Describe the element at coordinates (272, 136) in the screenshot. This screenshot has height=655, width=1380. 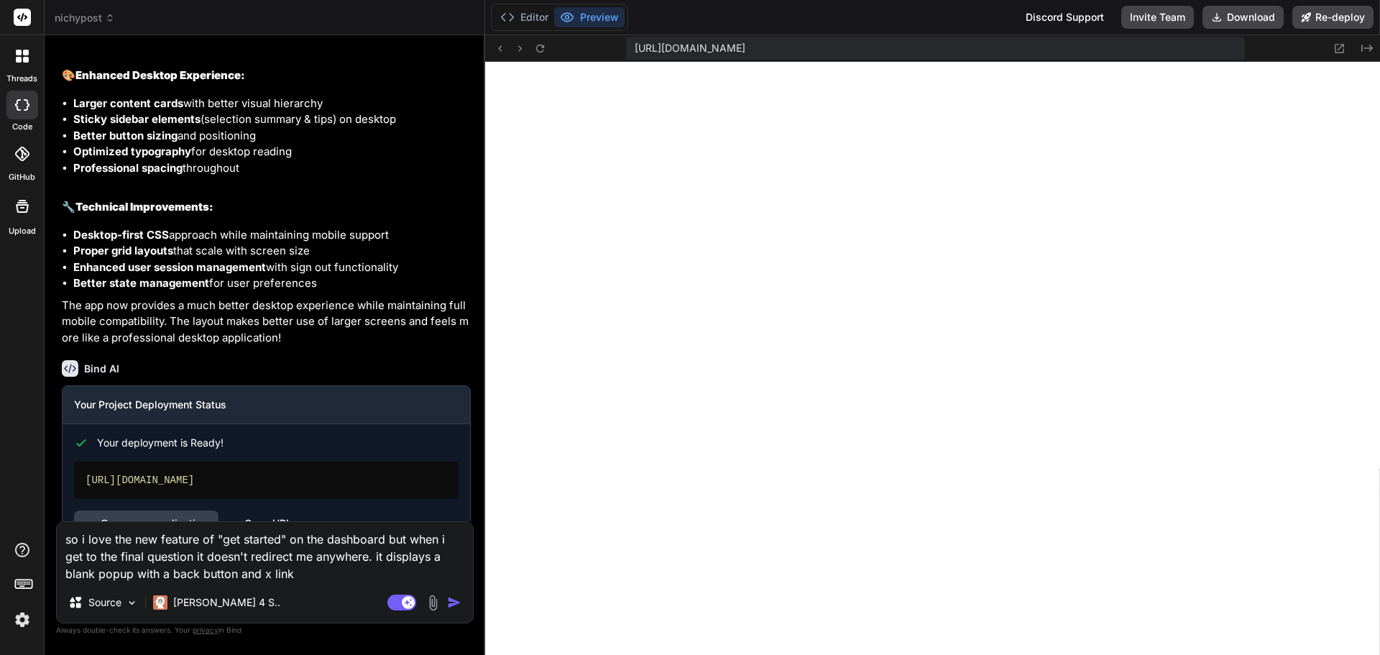
I see `li: and positioning` at that location.